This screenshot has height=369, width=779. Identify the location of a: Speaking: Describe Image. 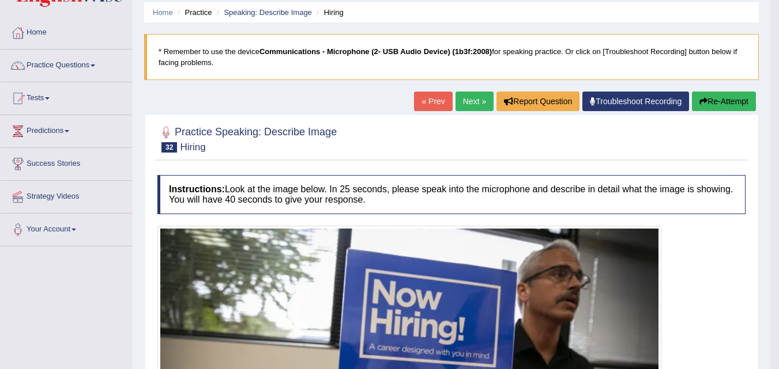
(267, 12).